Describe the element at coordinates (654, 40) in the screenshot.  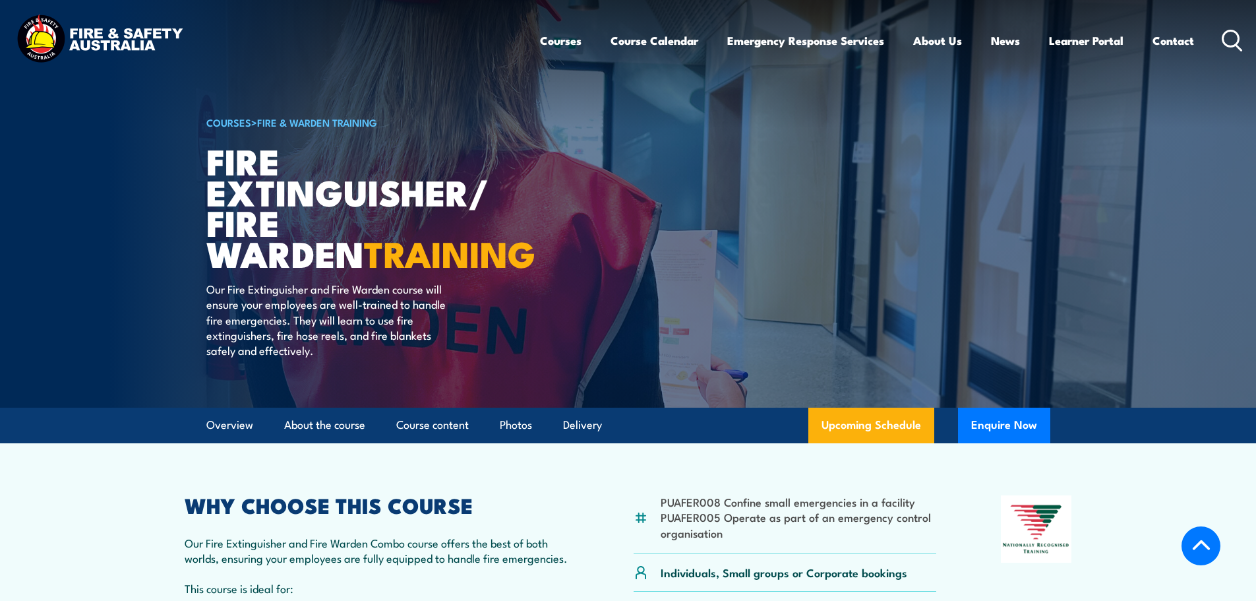
I see `a: Course Calendar` at that location.